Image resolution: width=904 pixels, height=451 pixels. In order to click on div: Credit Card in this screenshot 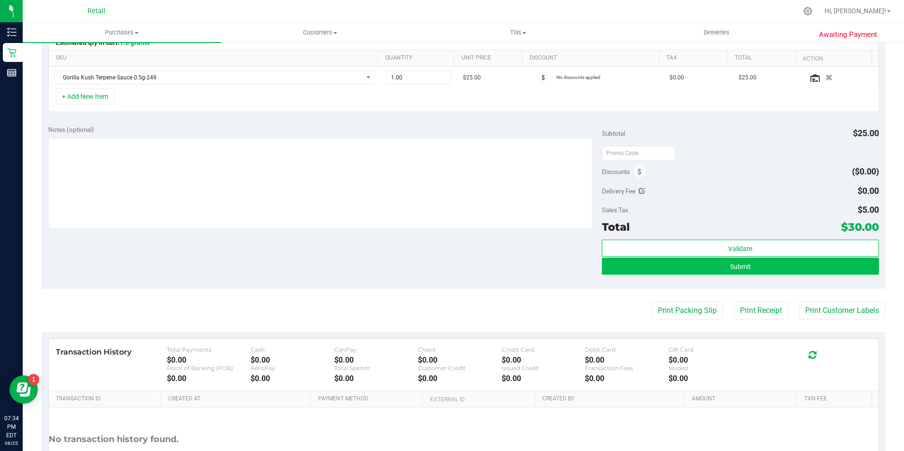, I will do `click(543, 349)`.